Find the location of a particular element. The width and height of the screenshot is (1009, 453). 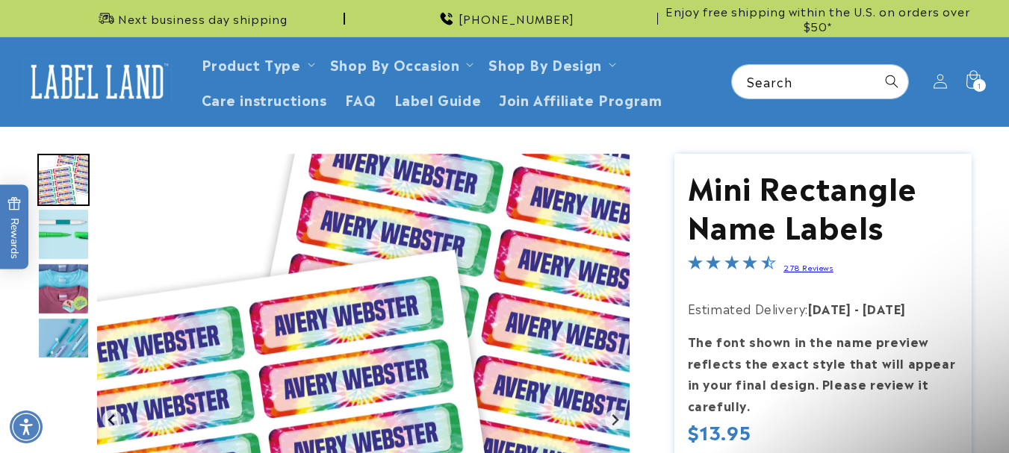

span: 4.7-star overall rating is located at coordinates (732, 266).